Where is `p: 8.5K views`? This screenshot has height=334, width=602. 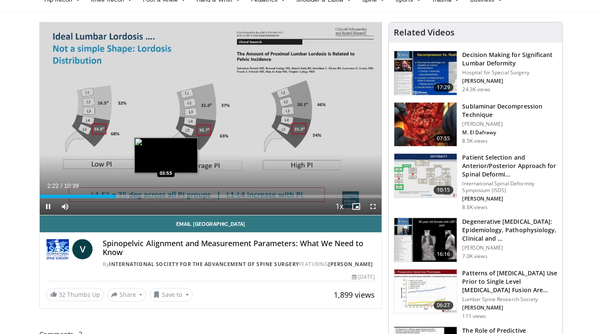
p: 8.5K views is located at coordinates (475, 141).